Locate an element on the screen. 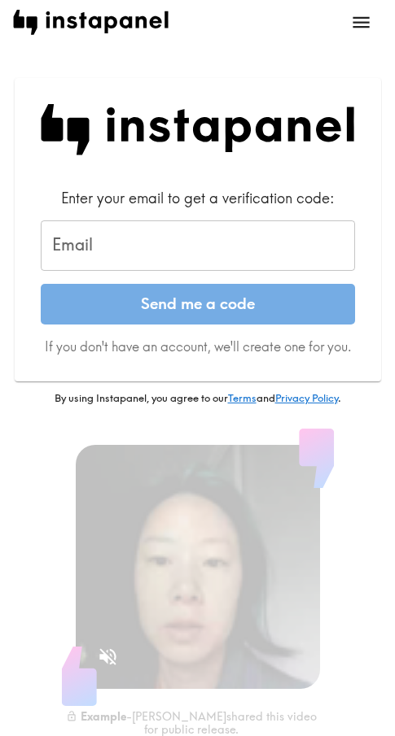 This screenshot has height=736, width=395. b: Example is located at coordinates (103, 716).